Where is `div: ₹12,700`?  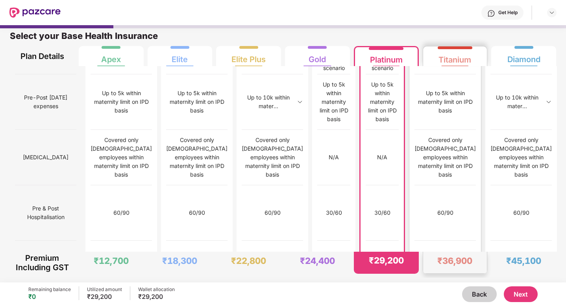
div: ₹12,700 is located at coordinates (111, 261).